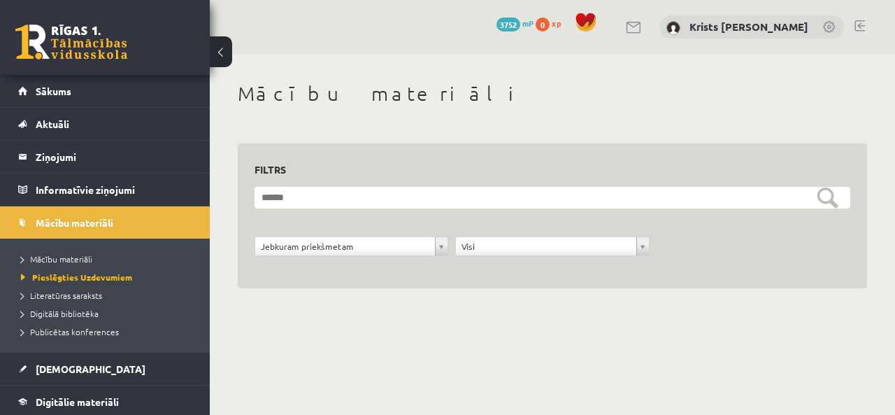 This screenshot has height=415, width=895. Describe the element at coordinates (105, 124) in the screenshot. I see `a: Aktuāli` at that location.